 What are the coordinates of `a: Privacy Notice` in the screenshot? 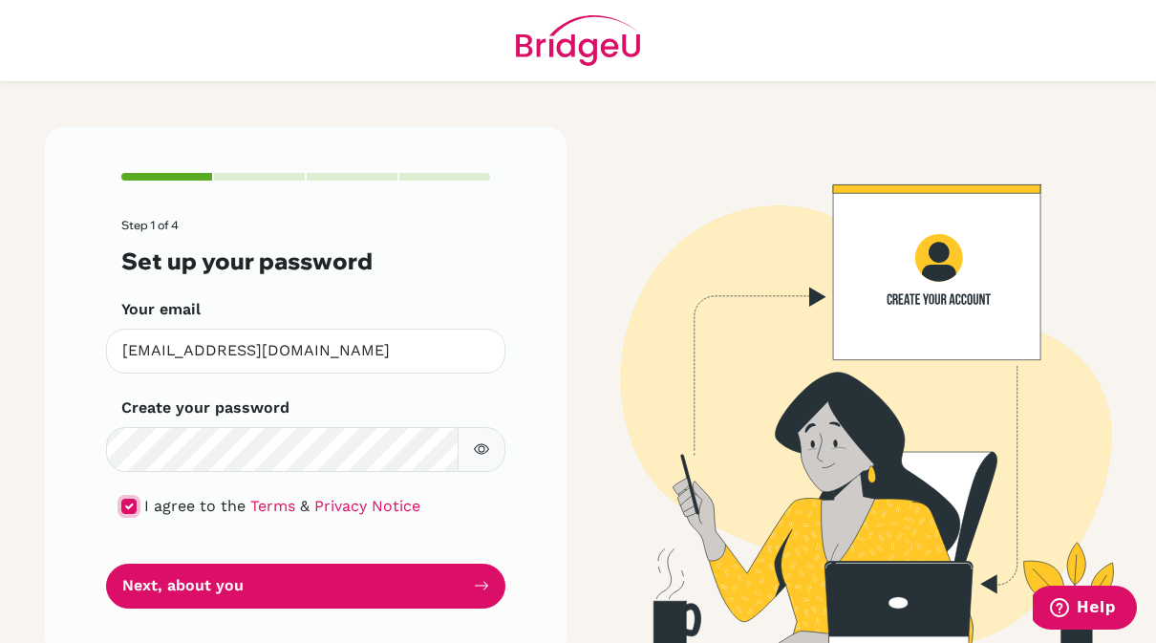 It's located at (367, 505).